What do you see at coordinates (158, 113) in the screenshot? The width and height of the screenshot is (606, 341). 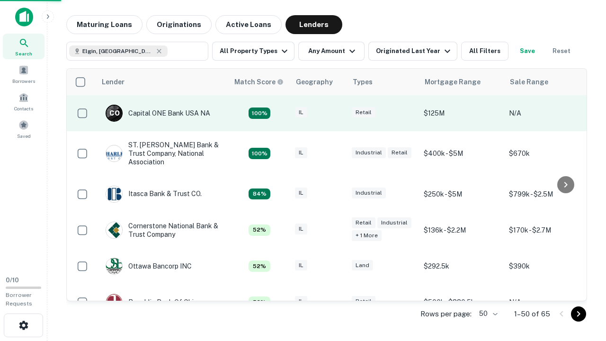 I see `div: Capital ONE Bank USA NA` at bounding box center [158, 113].